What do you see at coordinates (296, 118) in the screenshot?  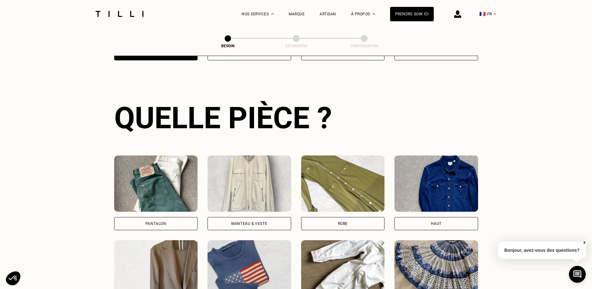 I see `div: Quelle pièce ?` at bounding box center [296, 118].